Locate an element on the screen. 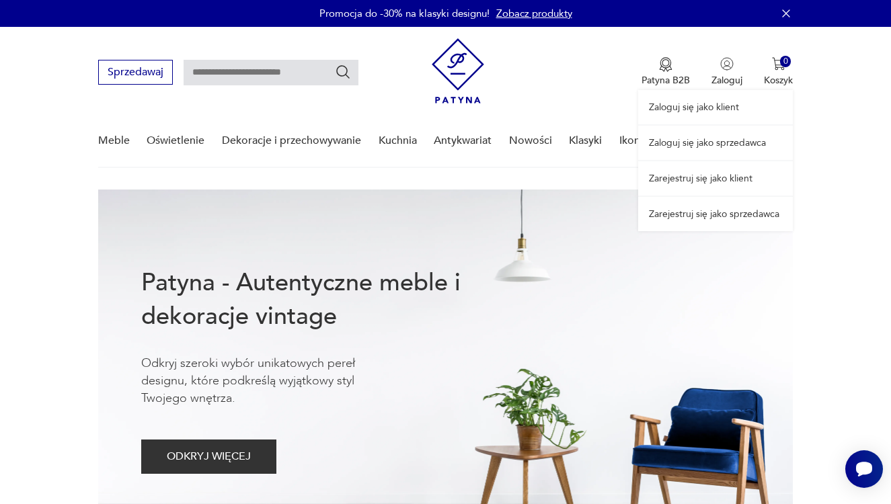 Image resolution: width=891 pixels, height=504 pixels. a: Sprzedawaj is located at coordinates (135, 73).